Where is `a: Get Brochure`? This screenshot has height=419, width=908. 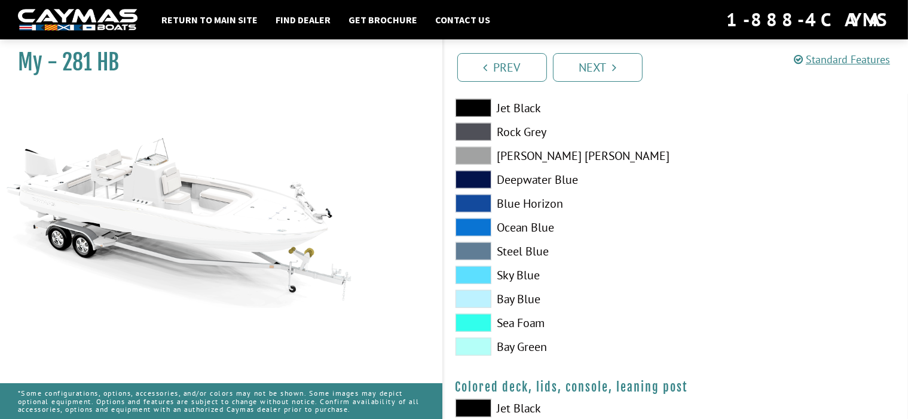
a: Get Brochure is located at coordinates (382, 20).